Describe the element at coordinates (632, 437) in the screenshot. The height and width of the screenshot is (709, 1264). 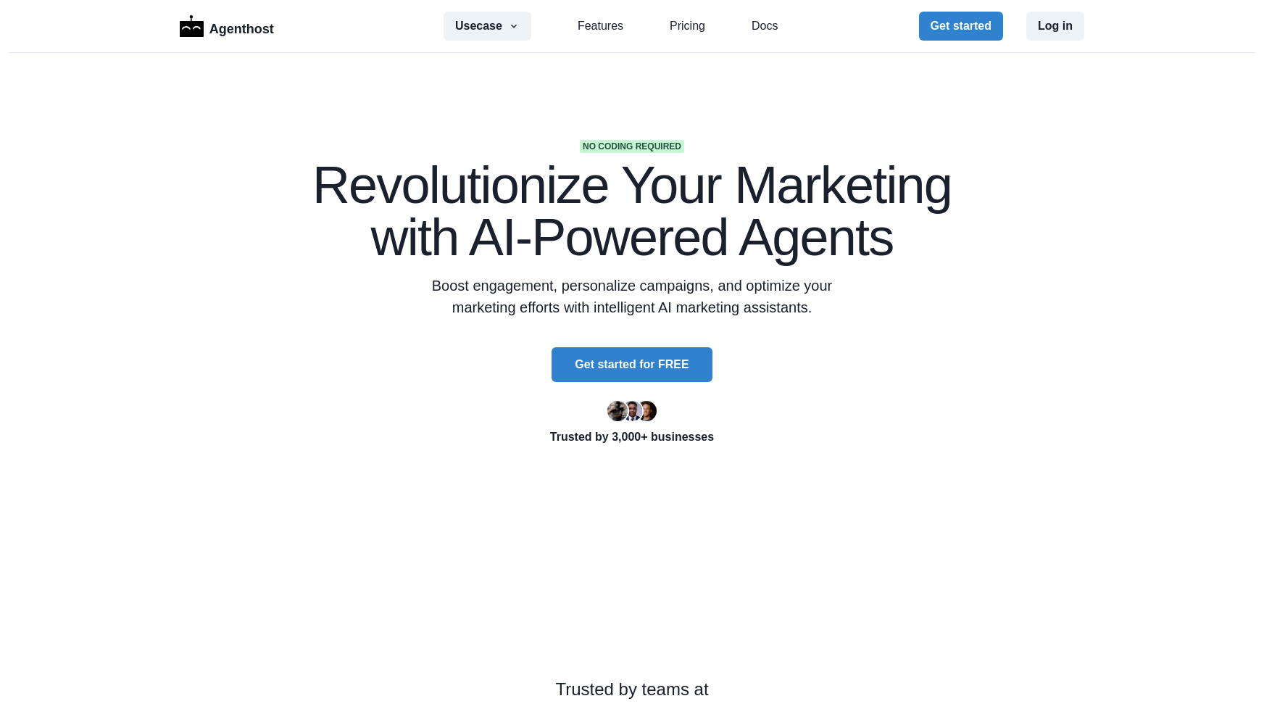
I see `p: Trusted by 3,000+ businesses` at that location.